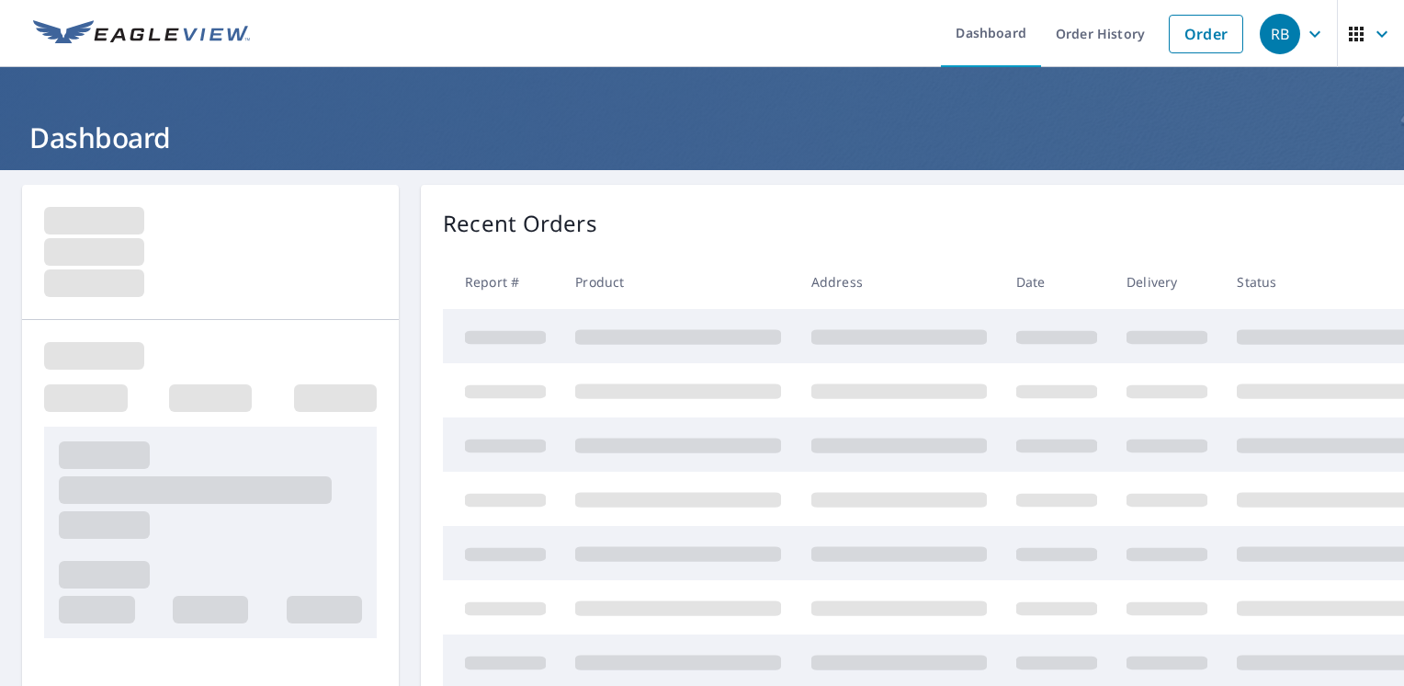 This screenshot has width=1404, height=686. I want to click on th: Date, so click(1057, 281).